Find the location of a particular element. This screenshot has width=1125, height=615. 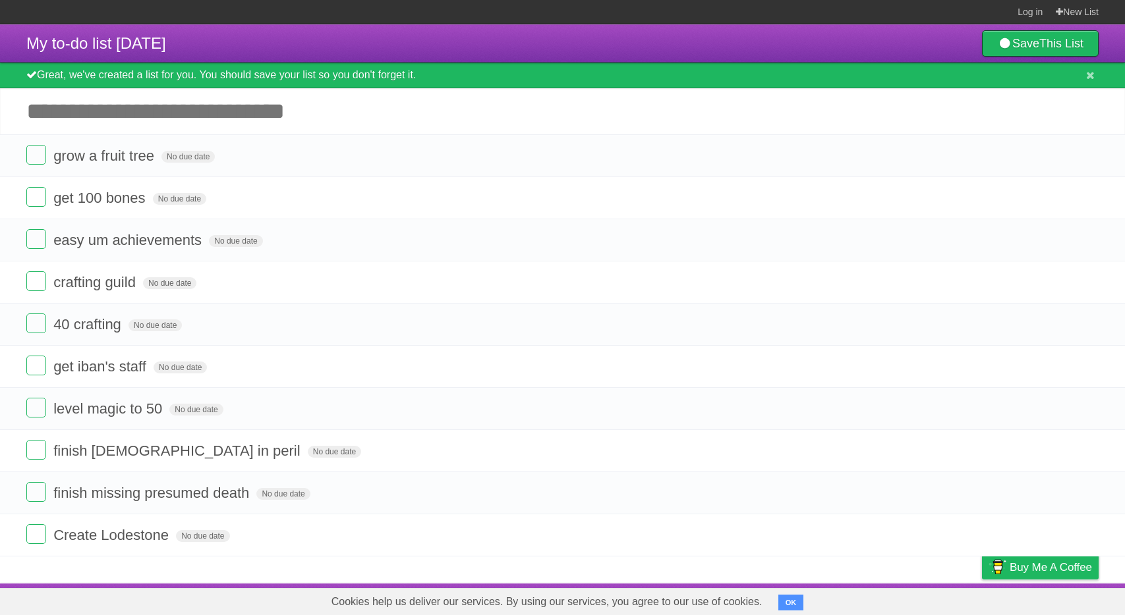

span: Cookies help us deliver our services. By using our services, you agree to our use of cookies. is located at coordinates (547, 602).